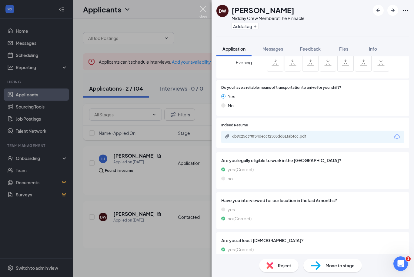 The image size is (414, 277). Describe the element at coordinates (244, 62) in the screenshot. I see `span: Evening` at that location.